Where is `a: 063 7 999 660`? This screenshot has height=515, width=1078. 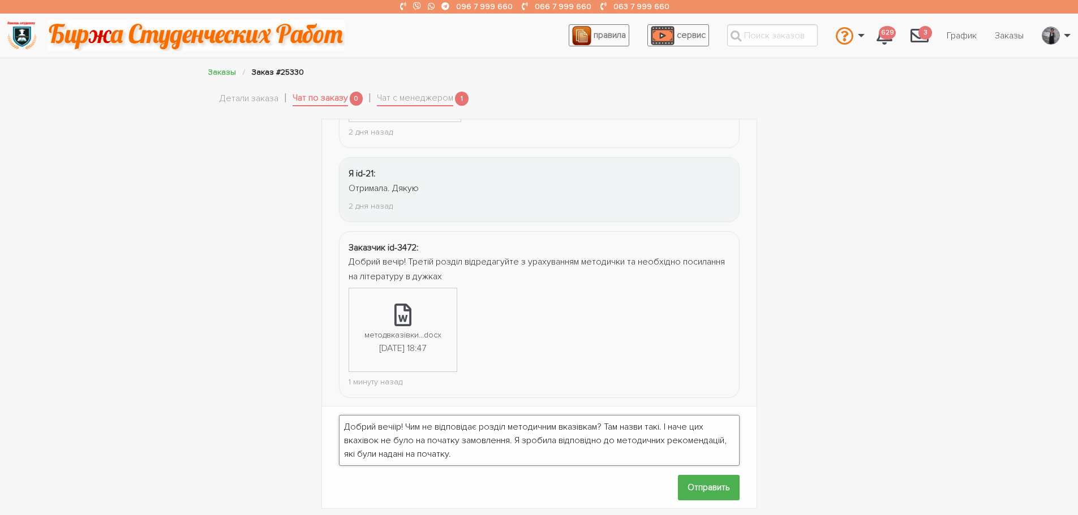 a: 063 7 999 660 is located at coordinates (641, 6).